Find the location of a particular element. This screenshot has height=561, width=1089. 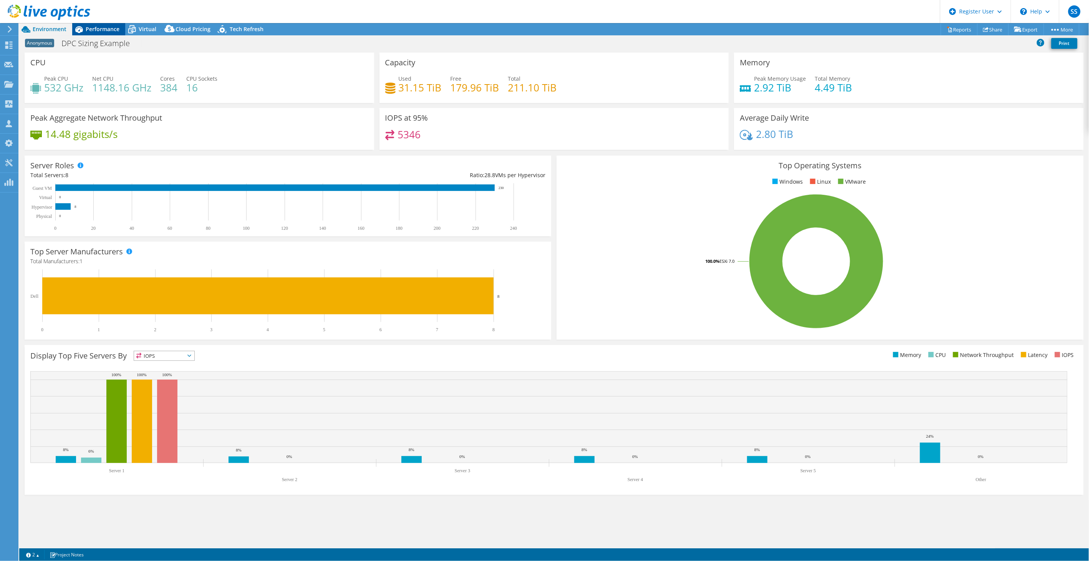

h3: Server Roles is located at coordinates (52, 166).